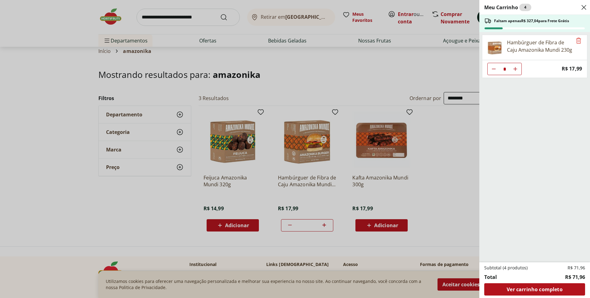 Image resolution: width=590 pixels, height=298 pixels. I want to click on span: R$ 17,99, so click(572, 69).